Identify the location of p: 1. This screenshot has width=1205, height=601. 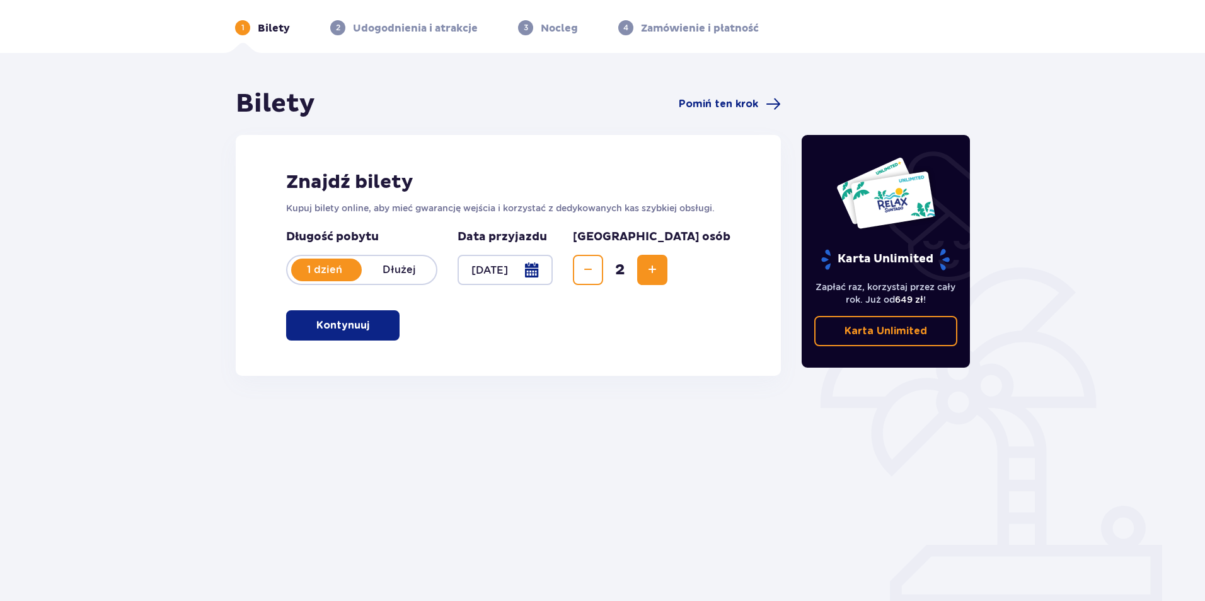
(243, 28).